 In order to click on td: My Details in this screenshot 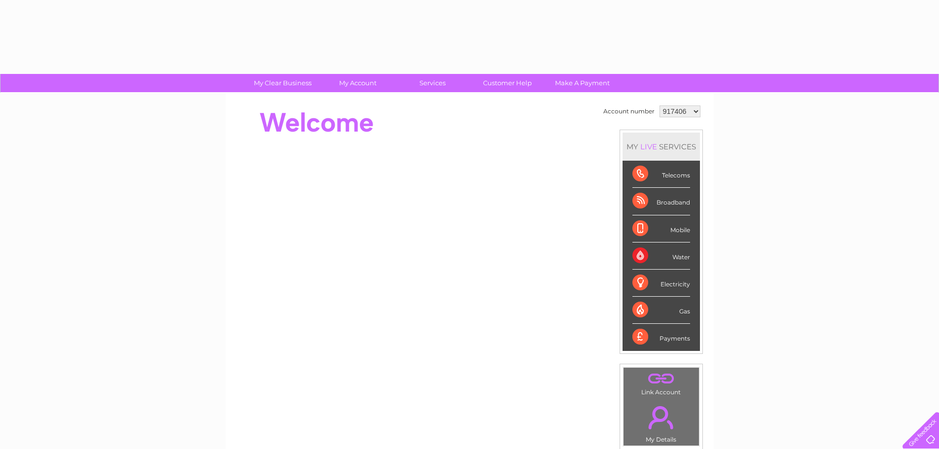, I will do `click(661, 422)`.